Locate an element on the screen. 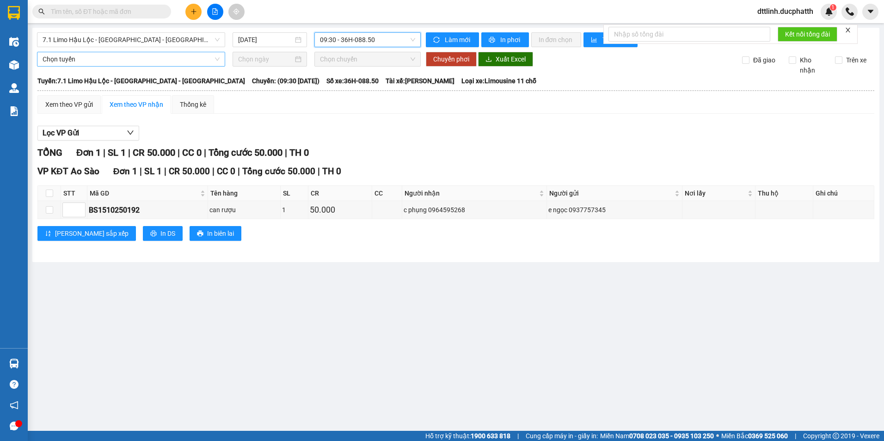 This screenshot has width=884, height=441. span: Người nhận is located at coordinates (470, 193).